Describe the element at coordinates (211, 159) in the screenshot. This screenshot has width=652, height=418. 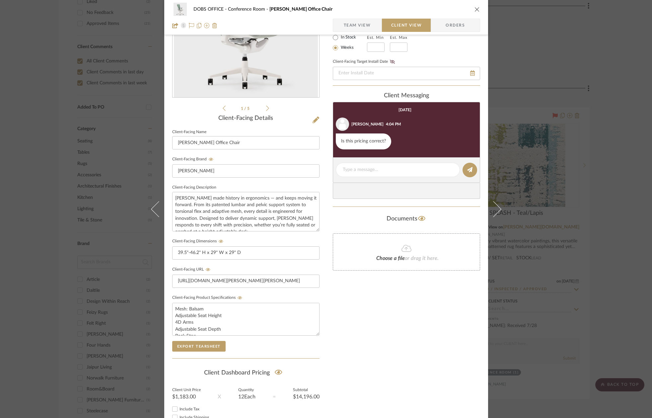
I see `button: Client-Facing Brand` at that location.